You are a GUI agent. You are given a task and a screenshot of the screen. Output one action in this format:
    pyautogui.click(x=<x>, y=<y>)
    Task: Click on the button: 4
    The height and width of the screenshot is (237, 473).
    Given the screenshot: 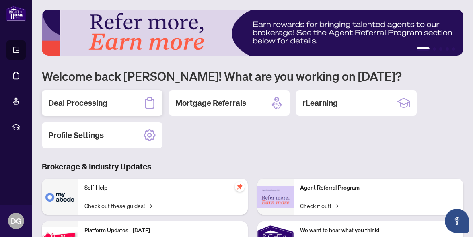 What is the action you would take?
    pyautogui.click(x=447, y=49)
    